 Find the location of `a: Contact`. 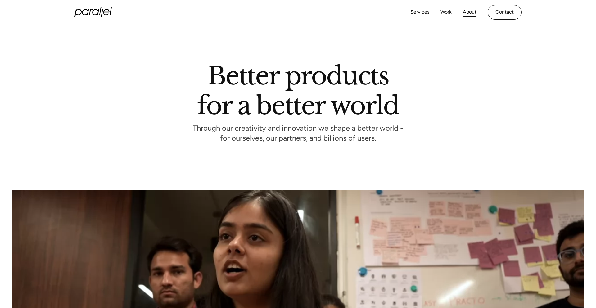

a: Contact is located at coordinates (505, 12).